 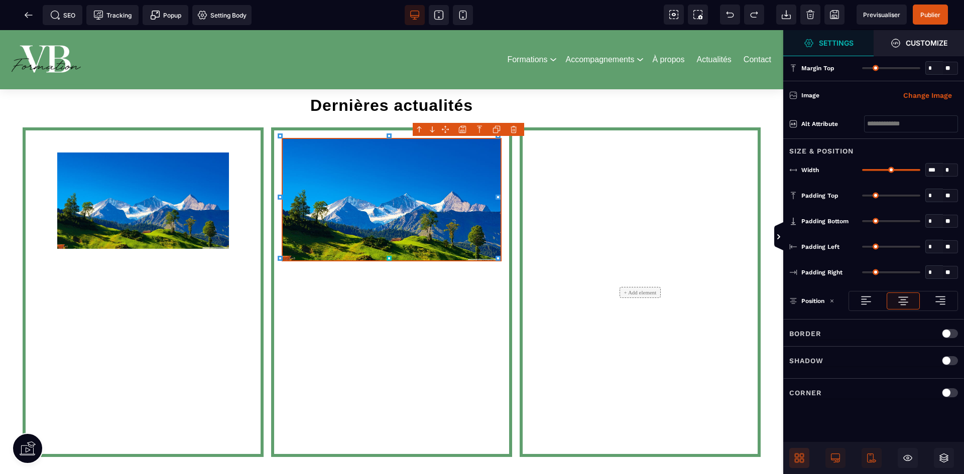 I want to click on p: Shadow, so click(x=806, y=361).